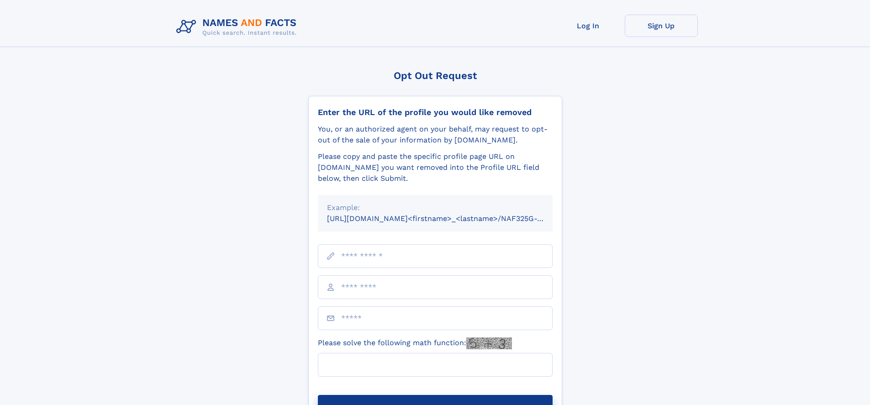 This screenshot has width=870, height=405. What do you see at coordinates (435, 135) in the screenshot?
I see `div: You, or an authorized agent on your behalf, may request to opt-out of the sale of your informatio...` at bounding box center [435, 135].